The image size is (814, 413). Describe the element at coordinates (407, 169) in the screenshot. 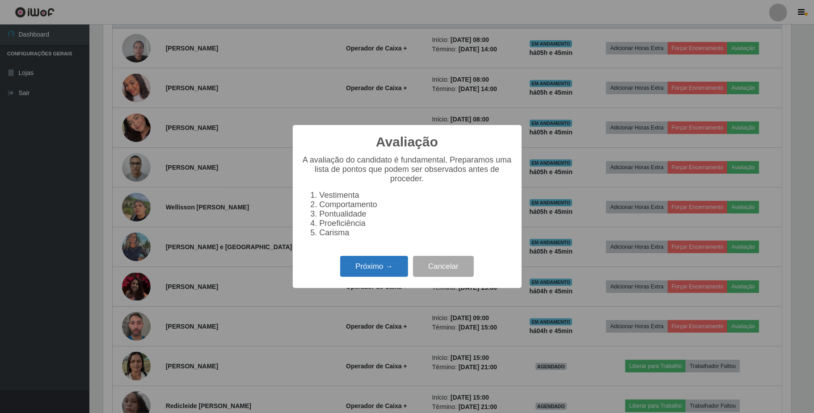

I see `p: A avaliação do candidato é fundamental. Preparamos uma lista de pontos que podem ser observados a...` at that location.